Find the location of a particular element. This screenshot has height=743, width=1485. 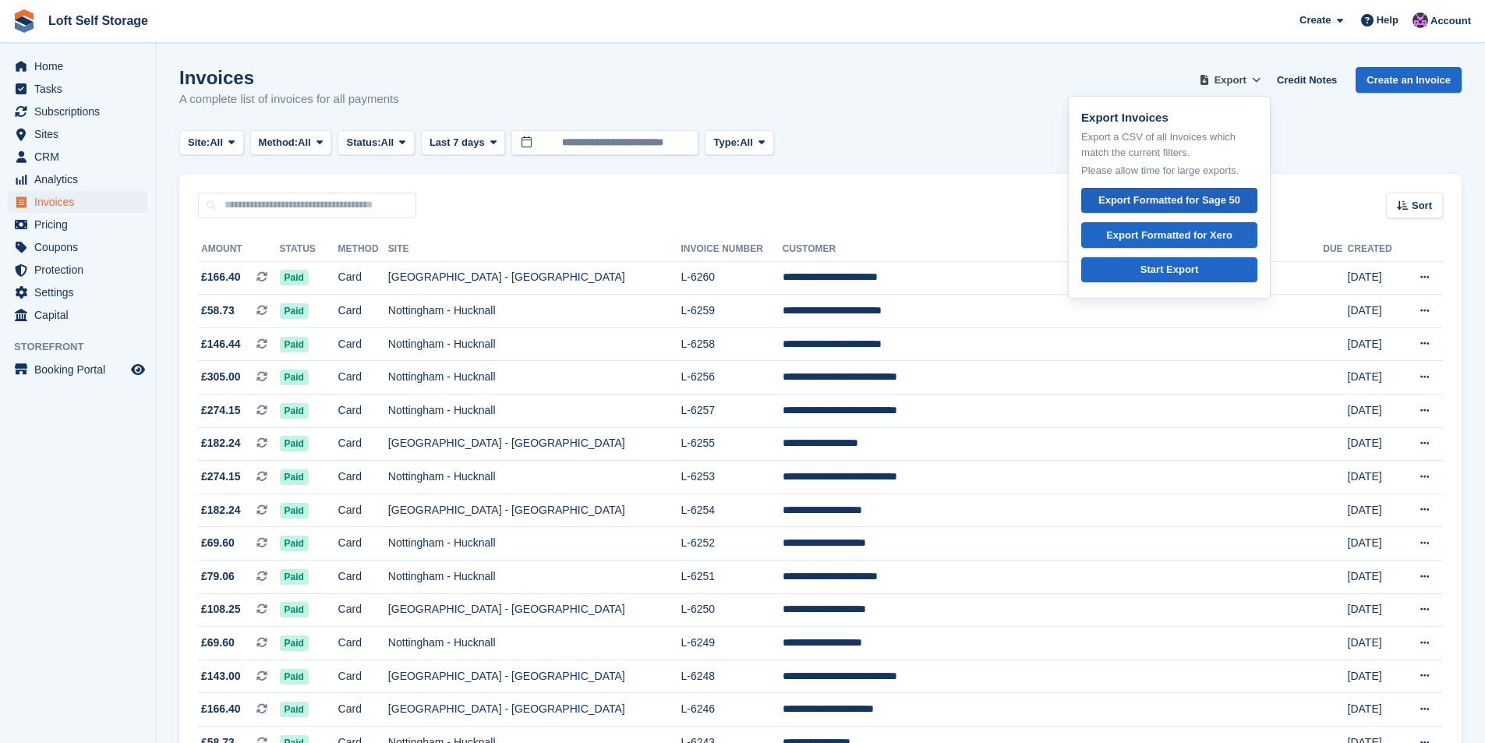

span: Settings is located at coordinates (81, 292).